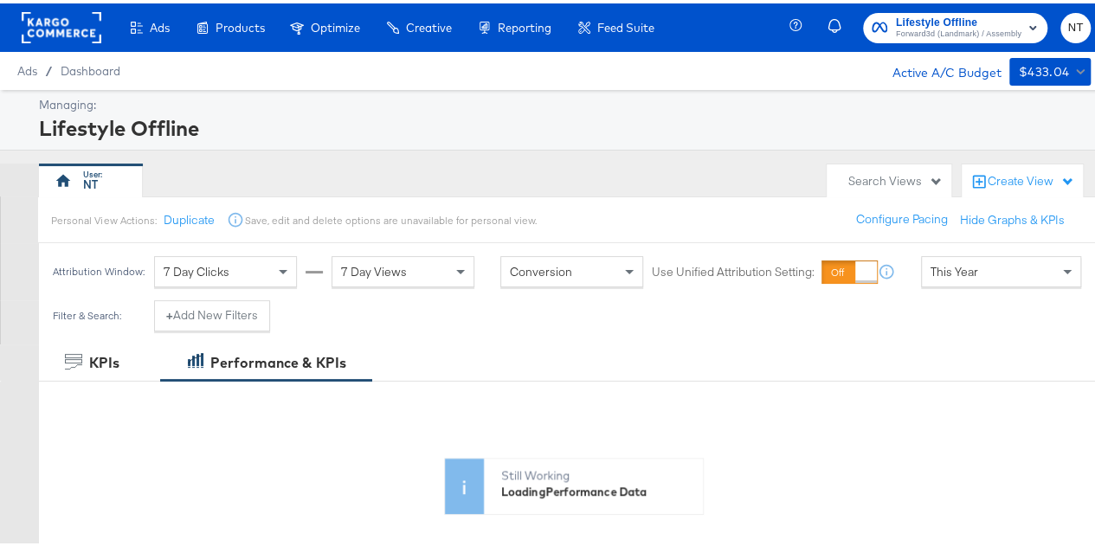 The width and height of the screenshot is (1095, 546). I want to click on span: 7 Day Views, so click(374, 268).